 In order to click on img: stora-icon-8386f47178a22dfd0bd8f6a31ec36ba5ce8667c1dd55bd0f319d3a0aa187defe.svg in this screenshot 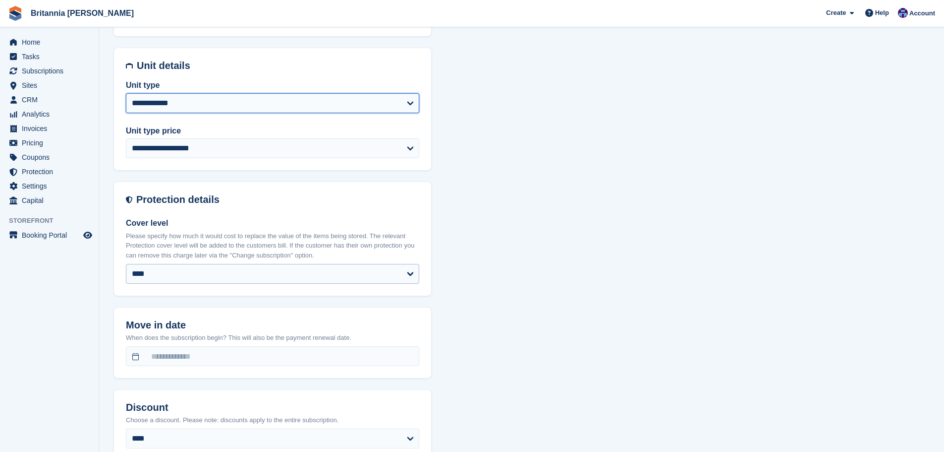, I will do `click(15, 13)`.